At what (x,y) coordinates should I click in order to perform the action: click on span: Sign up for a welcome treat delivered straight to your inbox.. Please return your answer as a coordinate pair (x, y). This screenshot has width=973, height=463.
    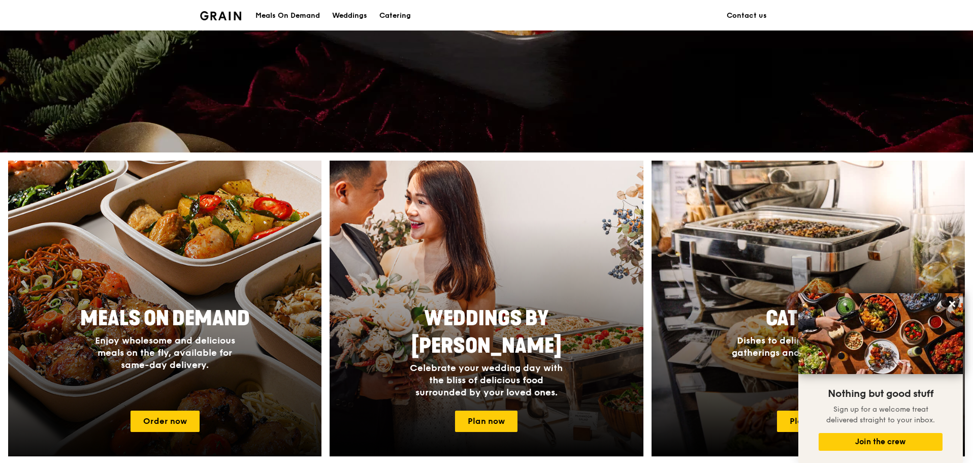
    Looking at the image, I should click on (881, 415).